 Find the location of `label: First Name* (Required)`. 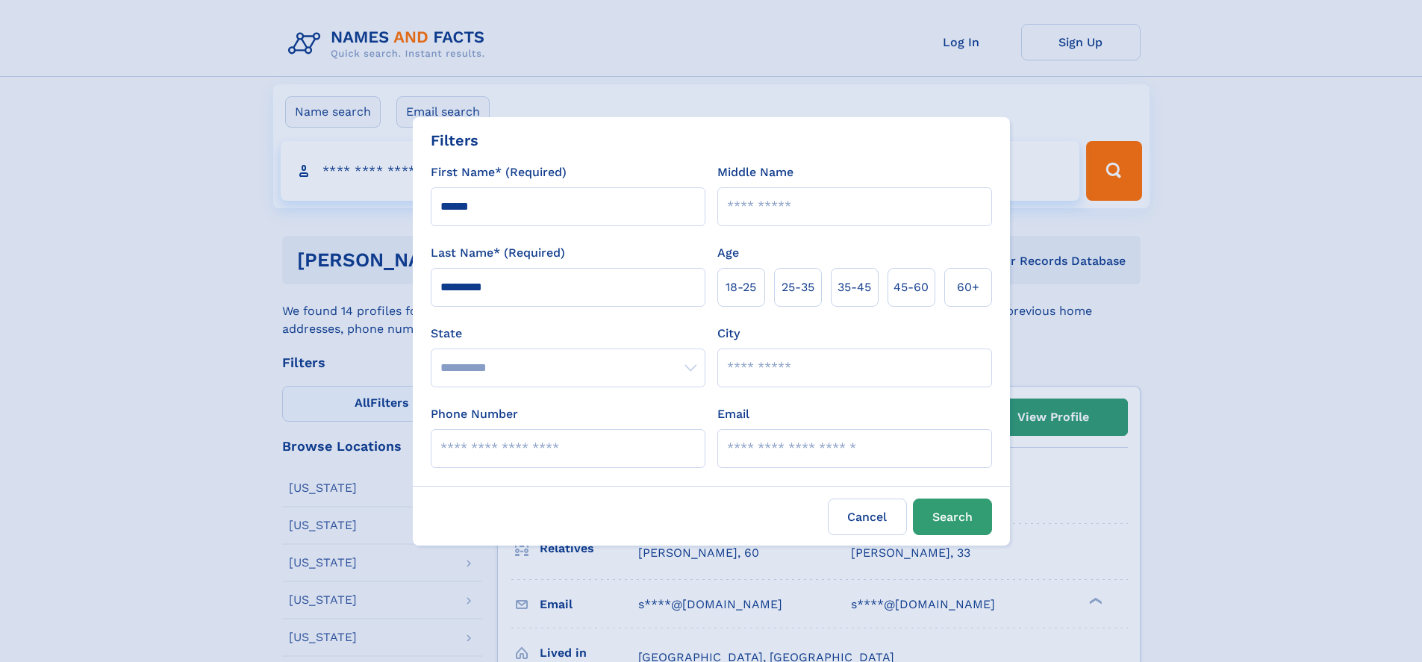

label: First Name* (Required) is located at coordinates (499, 172).